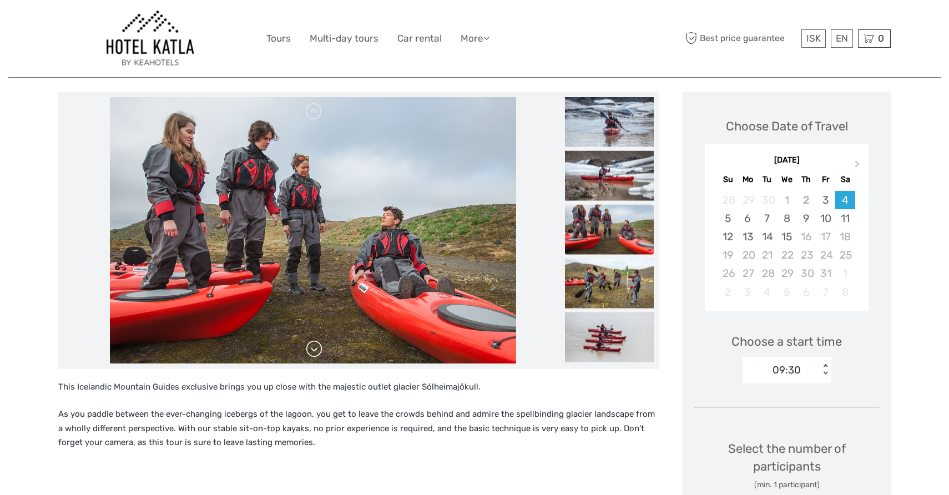  I want to click on div: Not available Thursday, October 16th, 2025, so click(806, 236).